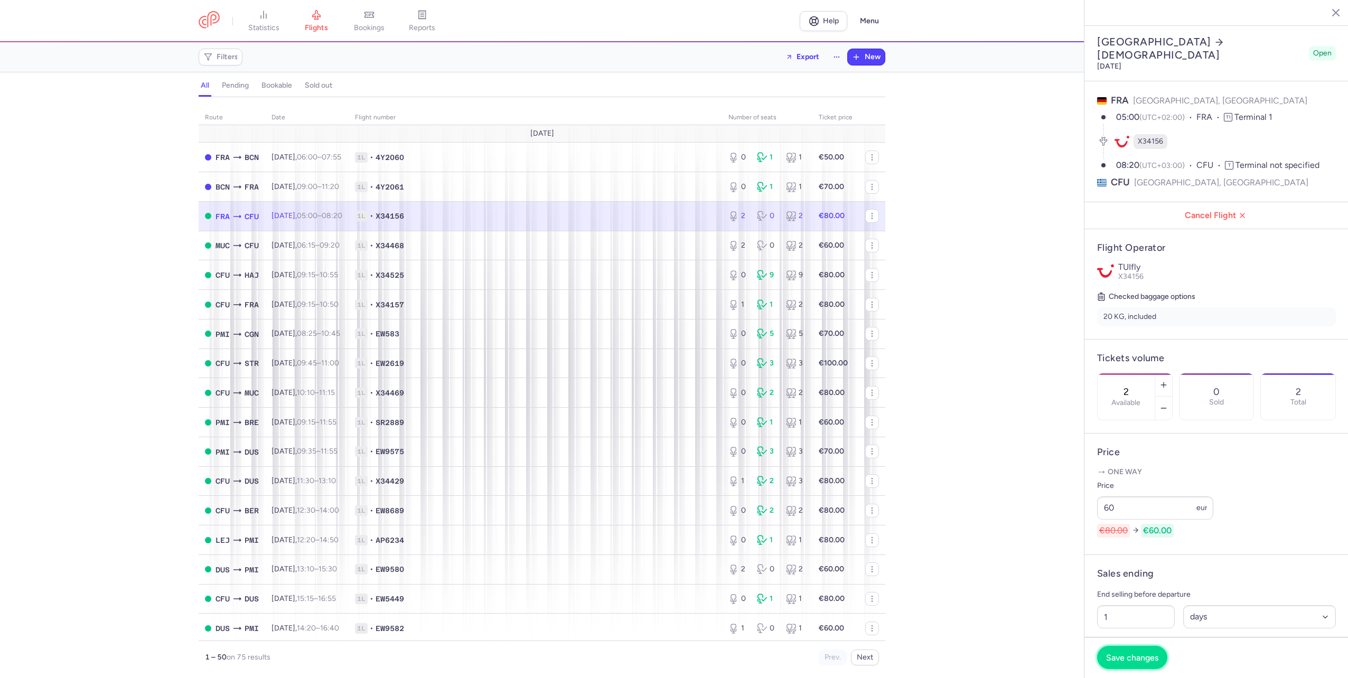  Describe the element at coordinates (222, 540) in the screenshot. I see `span: LEJ` at that location.